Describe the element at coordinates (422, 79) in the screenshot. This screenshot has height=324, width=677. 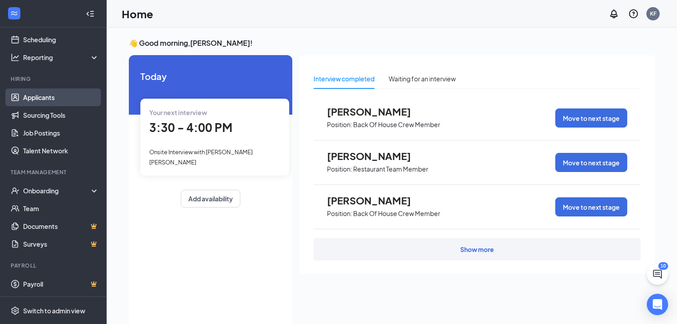
I see `div: Waiting for an interview` at that location.